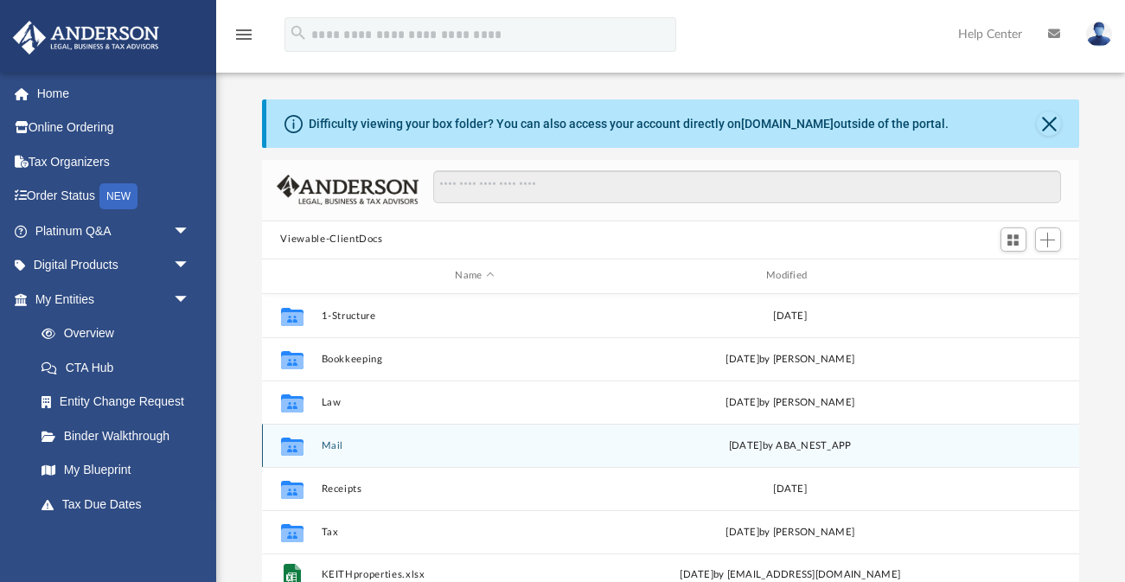 The image size is (1125, 582). What do you see at coordinates (120, 436) in the screenshot?
I see `a: Binder Walkthrough` at bounding box center [120, 436].